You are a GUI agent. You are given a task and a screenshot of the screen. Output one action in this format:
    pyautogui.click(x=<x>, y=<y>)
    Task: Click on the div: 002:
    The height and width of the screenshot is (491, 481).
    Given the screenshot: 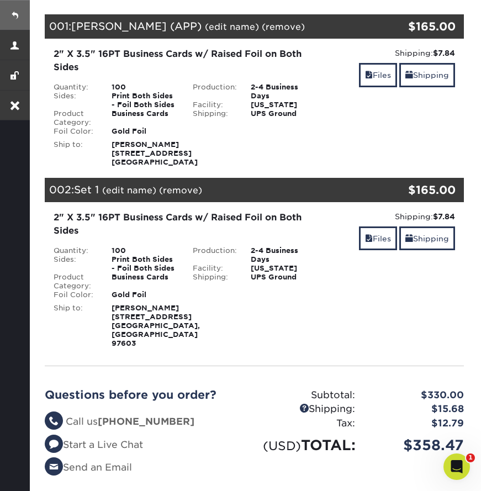 What is the action you would take?
    pyautogui.click(x=219, y=190)
    